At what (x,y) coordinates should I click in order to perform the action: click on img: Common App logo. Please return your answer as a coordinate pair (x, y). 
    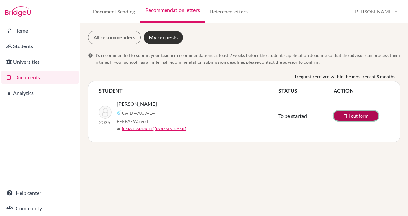
    Looking at the image, I should click on (119, 113).